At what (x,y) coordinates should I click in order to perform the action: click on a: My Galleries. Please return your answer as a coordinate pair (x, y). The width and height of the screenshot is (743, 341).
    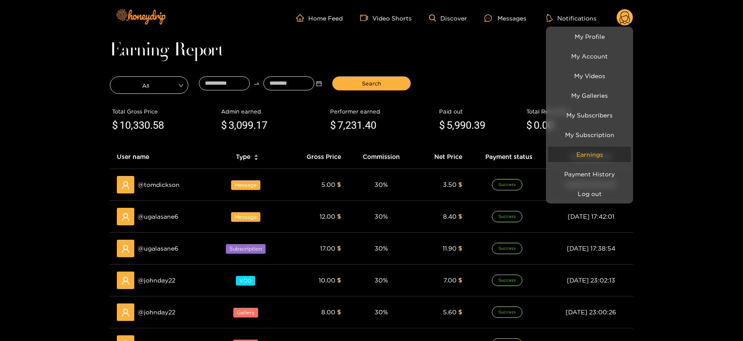
    Looking at the image, I should click on (590, 95).